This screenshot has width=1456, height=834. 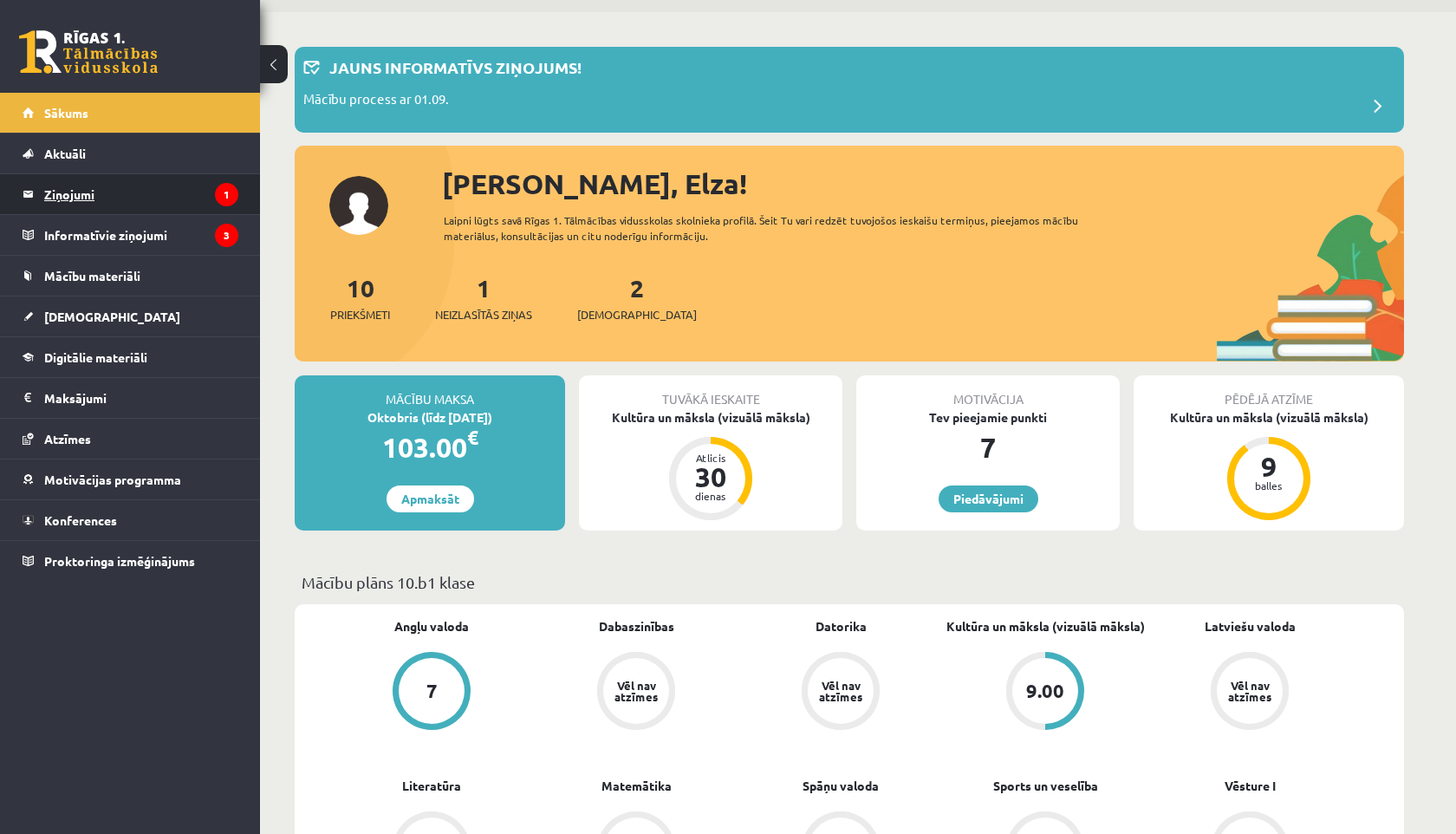 I want to click on a: Latviešu valoda, so click(x=1250, y=626).